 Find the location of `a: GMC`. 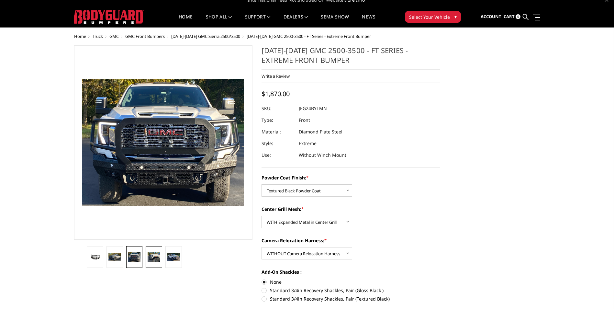

a: GMC is located at coordinates (114, 36).